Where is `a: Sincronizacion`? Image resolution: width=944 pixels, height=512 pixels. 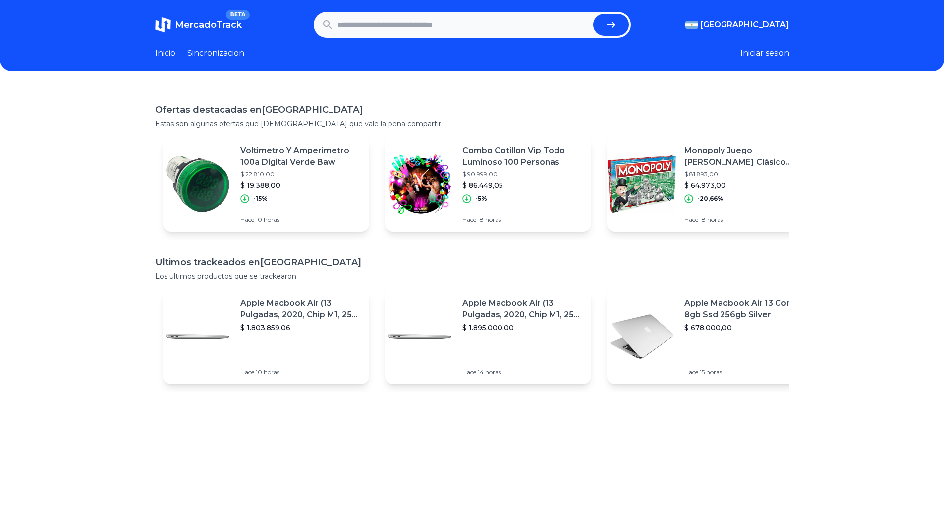
a: Sincronizacion is located at coordinates (215, 53).